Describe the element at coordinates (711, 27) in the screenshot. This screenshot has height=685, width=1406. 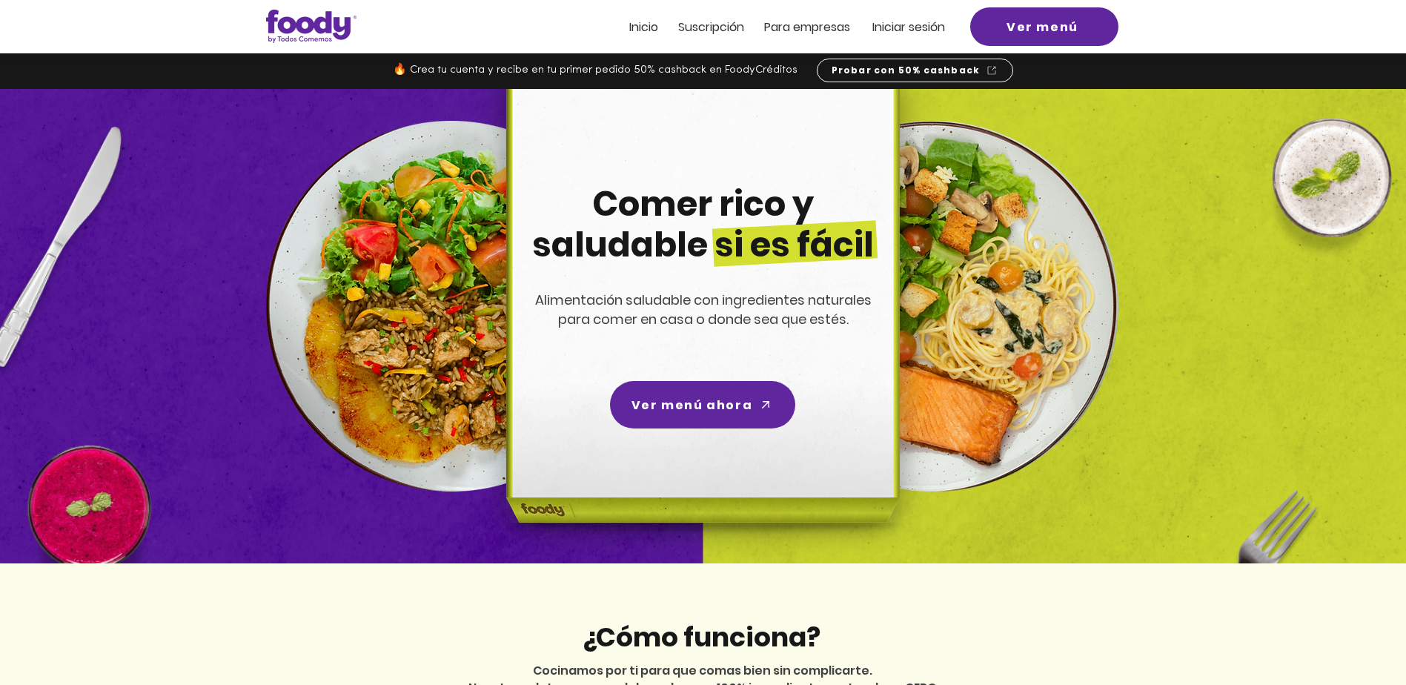
I see `span: Suscripción` at that location.